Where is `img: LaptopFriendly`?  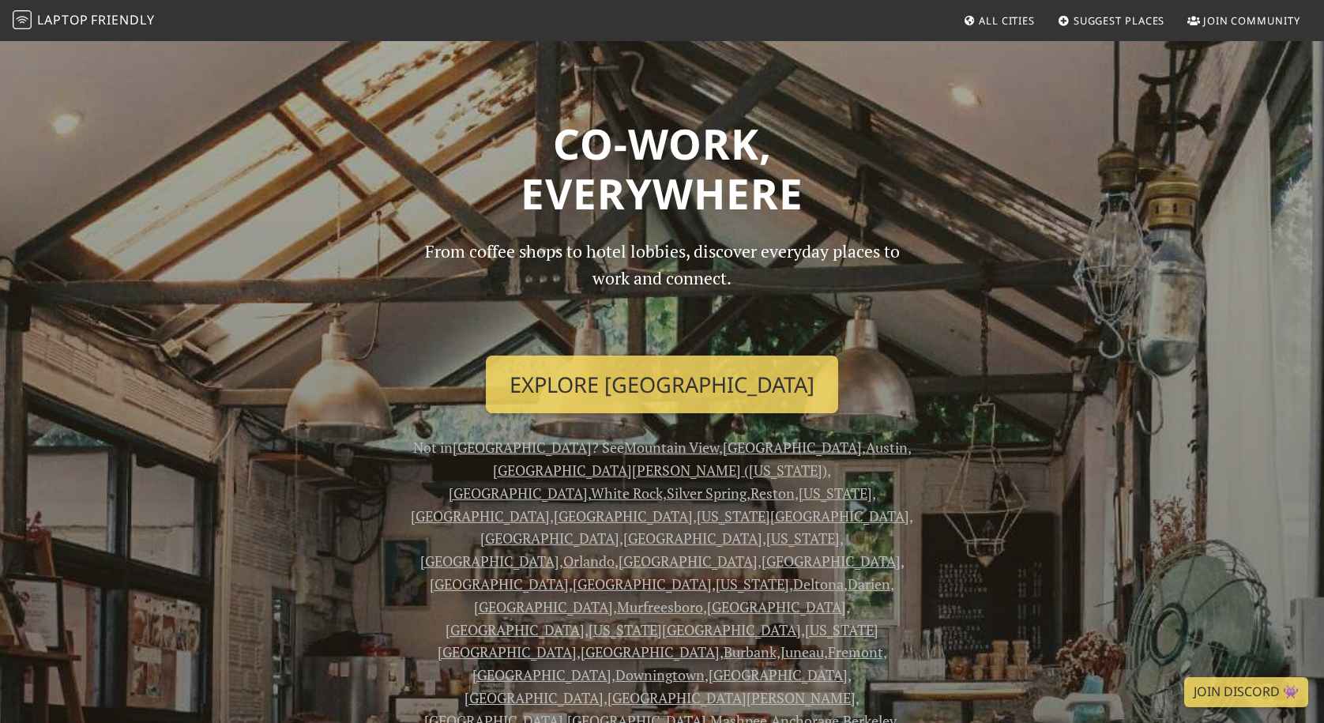
img: LaptopFriendly is located at coordinates (22, 20).